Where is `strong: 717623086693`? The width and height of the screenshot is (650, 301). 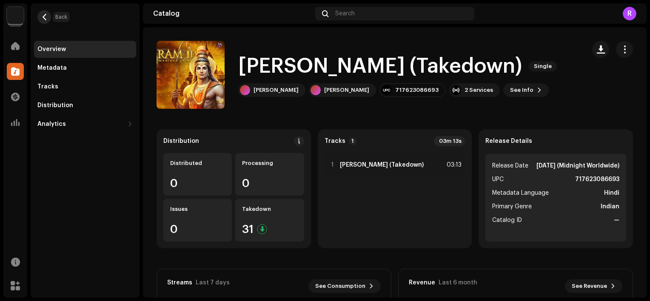 strong: 717623086693 is located at coordinates (597, 179).